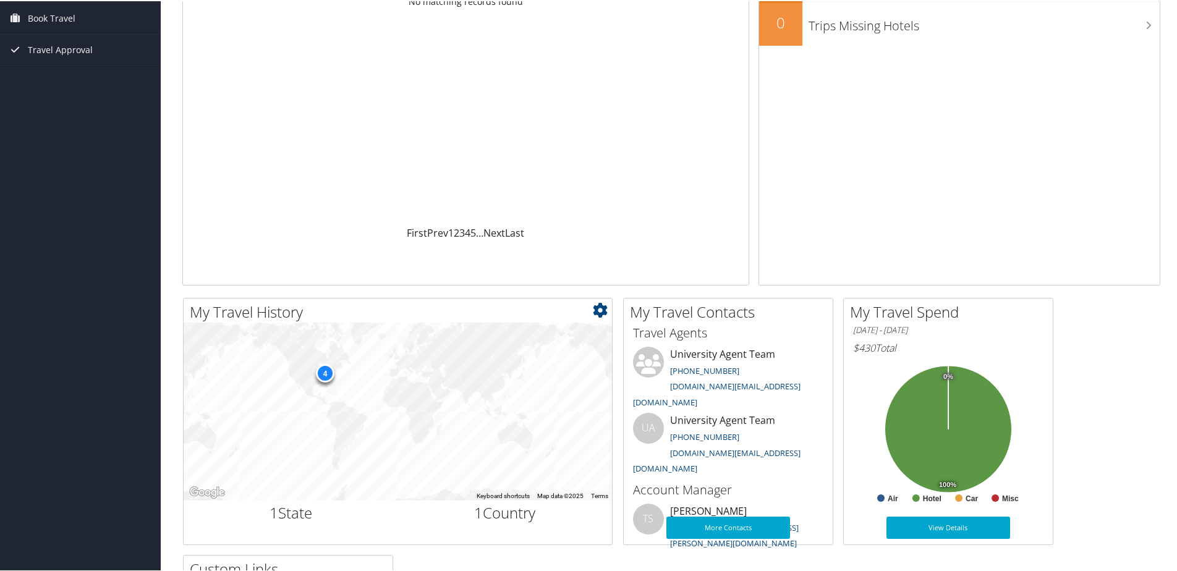  I want to click on span: Map data ©2025, so click(560, 495).